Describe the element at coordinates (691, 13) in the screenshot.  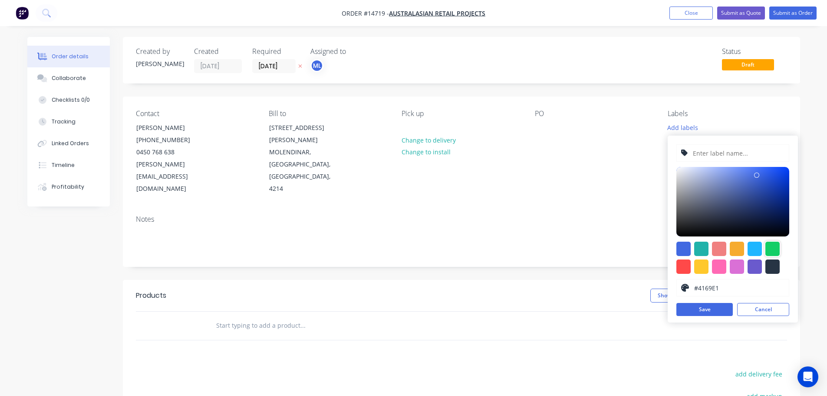
I see `button: Close` at that location.